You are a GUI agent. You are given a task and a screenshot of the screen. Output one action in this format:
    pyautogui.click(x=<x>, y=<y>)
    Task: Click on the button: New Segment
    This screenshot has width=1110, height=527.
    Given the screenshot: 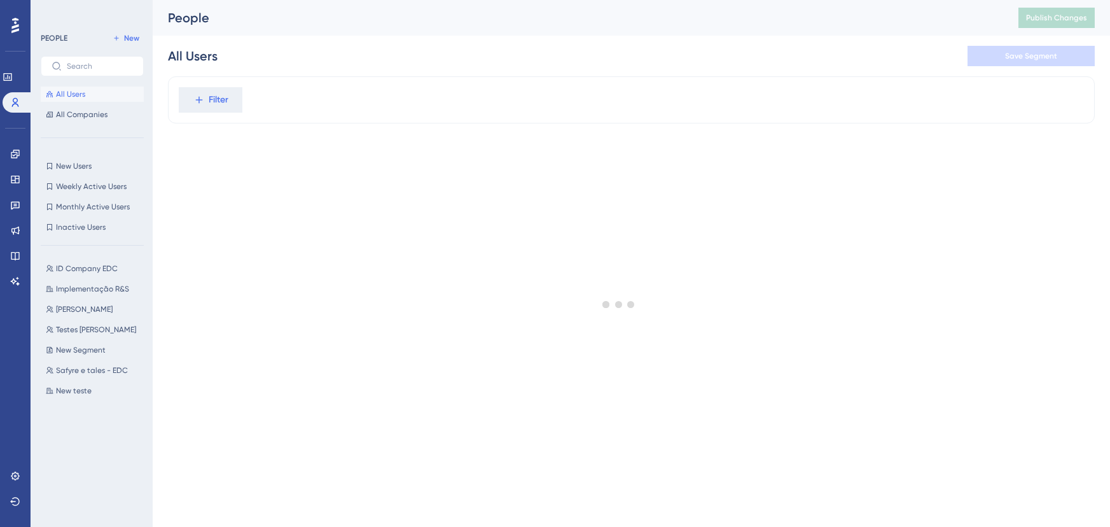 What is the action you would take?
    pyautogui.click(x=96, y=350)
    